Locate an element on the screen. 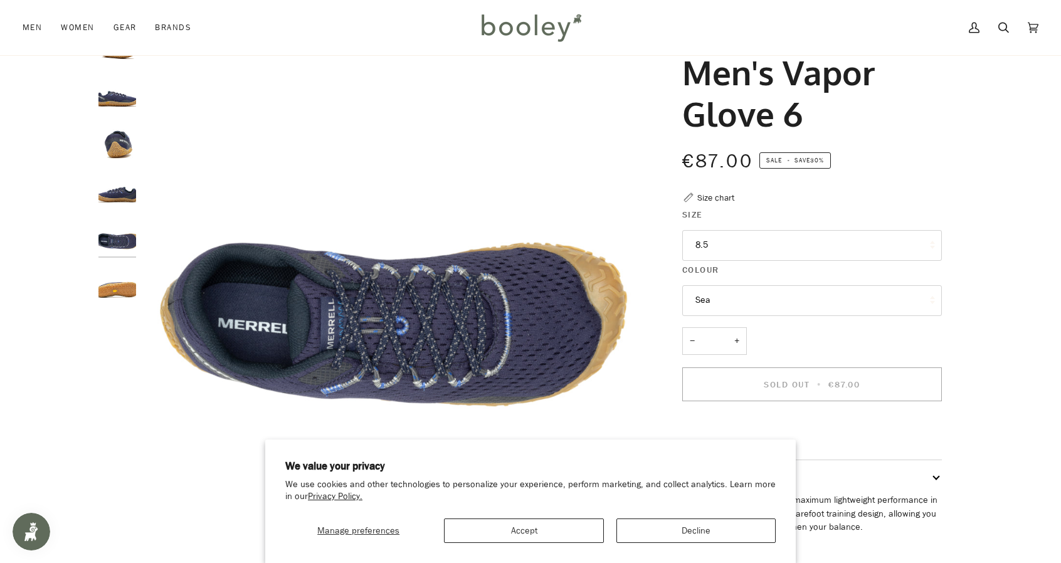 This screenshot has height=563, width=1061. span: Save is located at coordinates (795, 160).